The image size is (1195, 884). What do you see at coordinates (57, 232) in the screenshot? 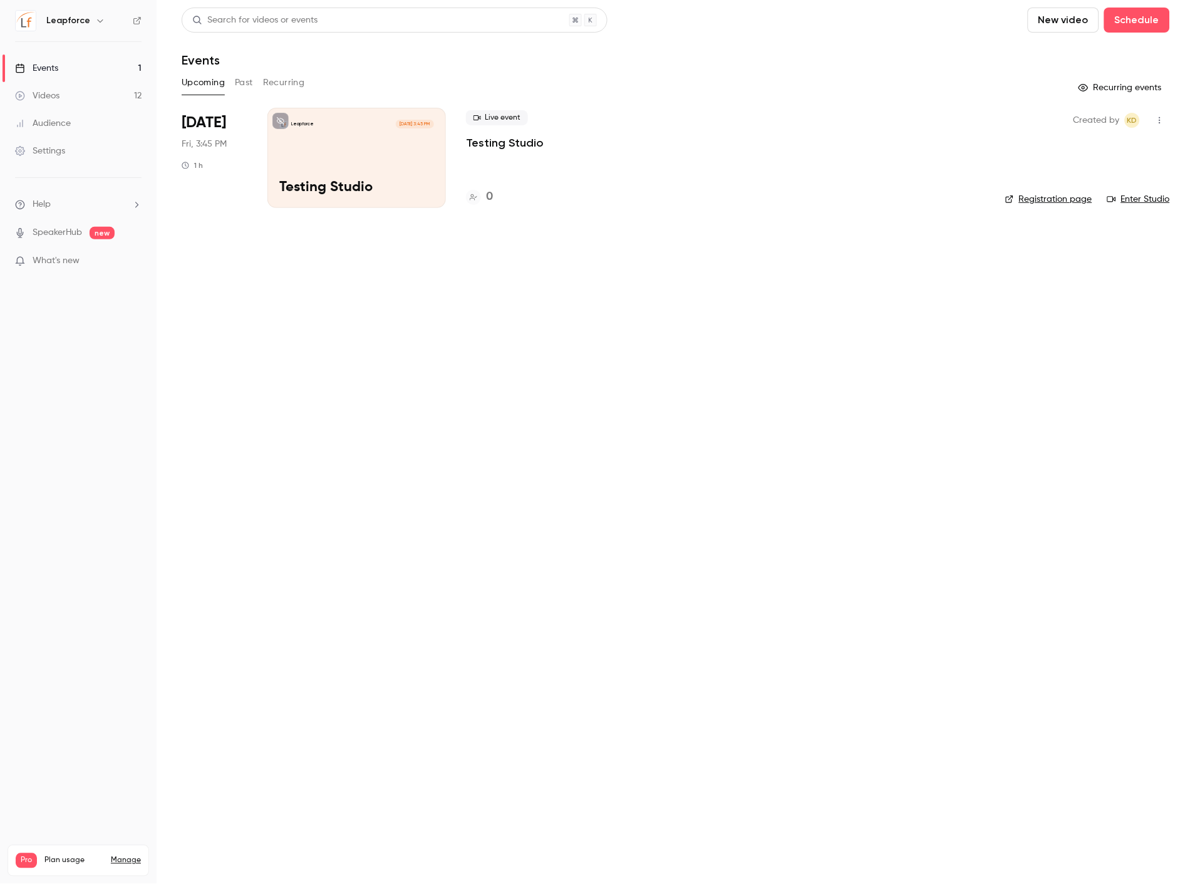
I see `a: SpeakerHub` at bounding box center [57, 232].